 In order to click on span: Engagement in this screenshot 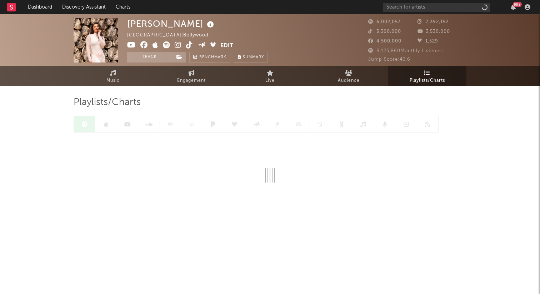, I will do `click(192, 81)`.